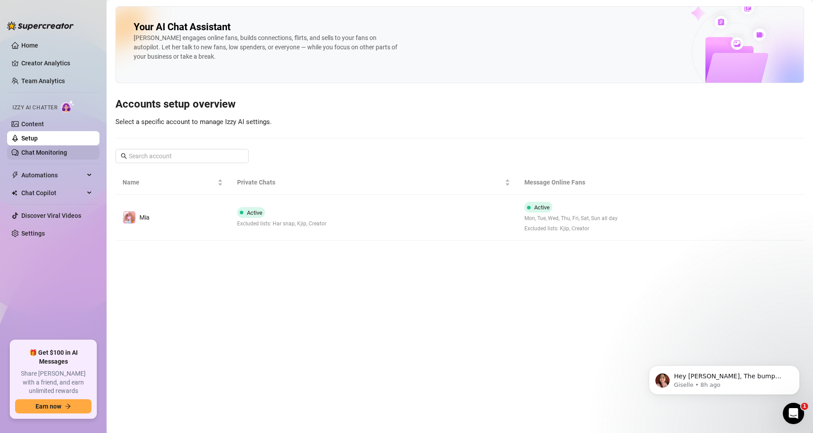  What do you see at coordinates (53, 357) in the screenshot?
I see `span: 🎁 Get $100 in AI Messages` at bounding box center [53, 357].